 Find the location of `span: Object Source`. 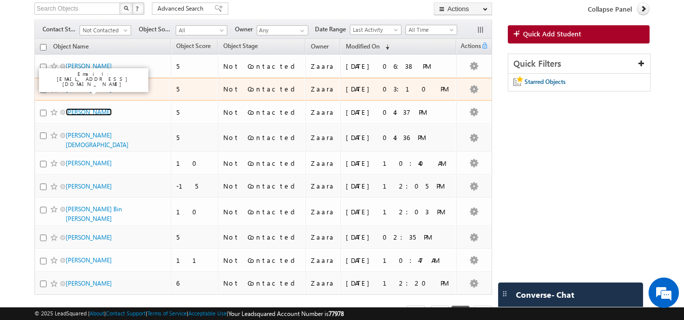

span: Object Source is located at coordinates (157, 29).